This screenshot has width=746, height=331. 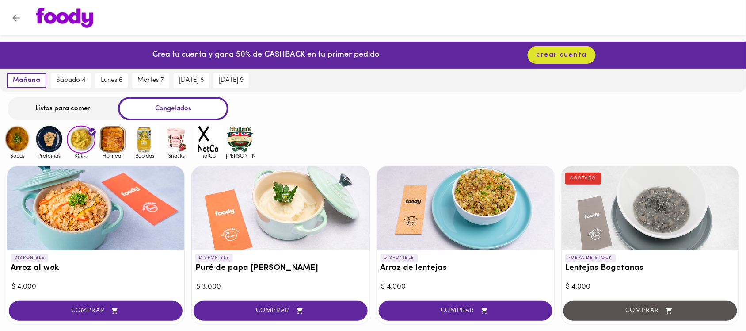 What do you see at coordinates (650, 268) in the screenshot?
I see `h3: Lentejas Bogotanas` at bounding box center [650, 268].